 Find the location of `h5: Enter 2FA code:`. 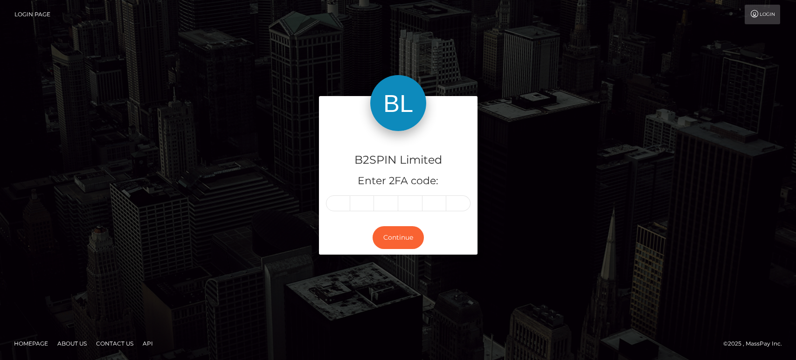

h5: Enter 2FA code: is located at coordinates (398, 181).